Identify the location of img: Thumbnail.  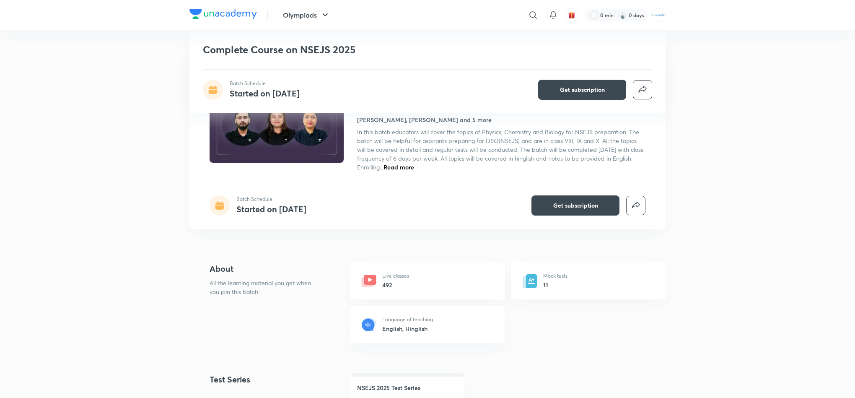
(277, 125).